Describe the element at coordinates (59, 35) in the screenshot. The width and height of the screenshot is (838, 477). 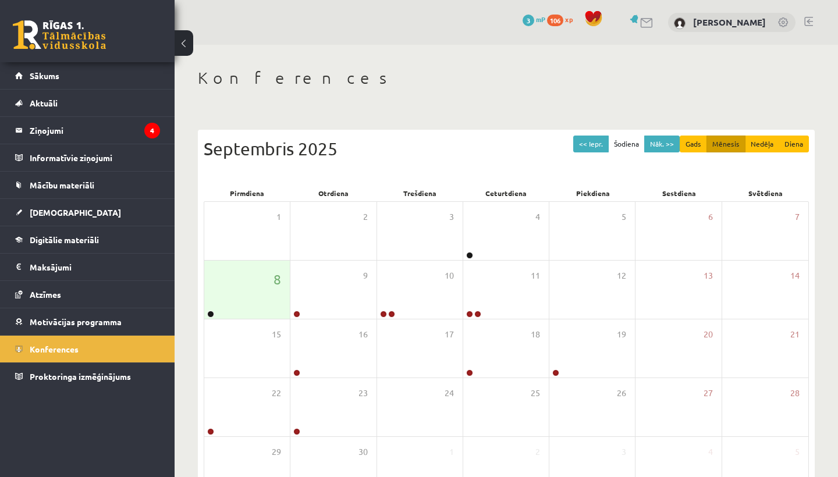
I see `a: Rīgas 1. Tālmācības vidusskola` at that location.